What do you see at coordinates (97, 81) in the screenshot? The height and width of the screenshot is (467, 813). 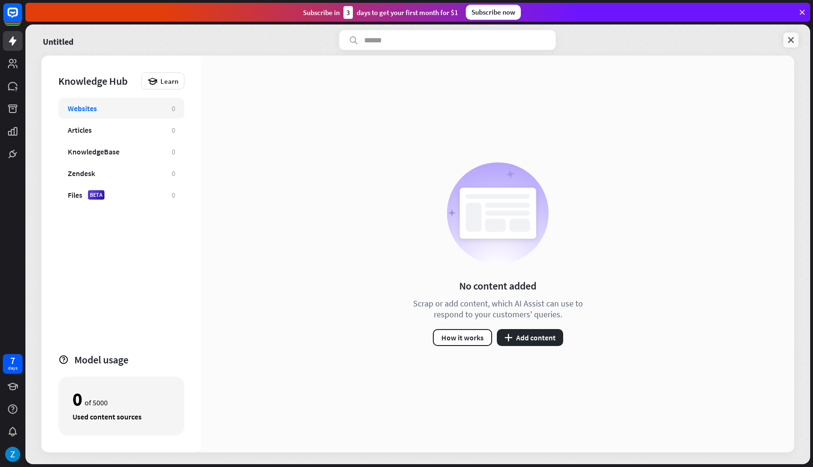 I see `div: Knowledge Hub` at bounding box center [97, 81].